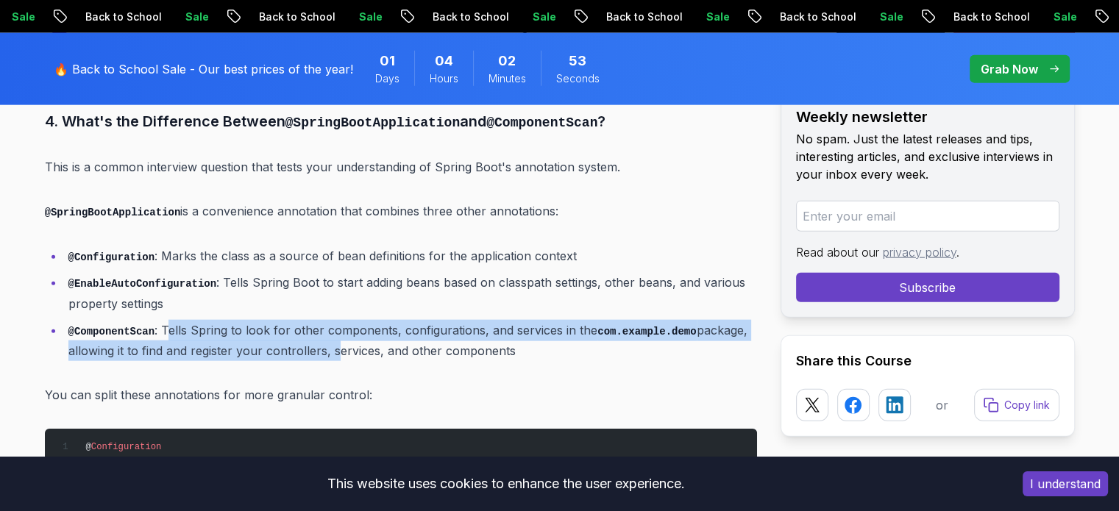  Describe the element at coordinates (928, 288) in the screenshot. I see `button: Subscribe` at that location.